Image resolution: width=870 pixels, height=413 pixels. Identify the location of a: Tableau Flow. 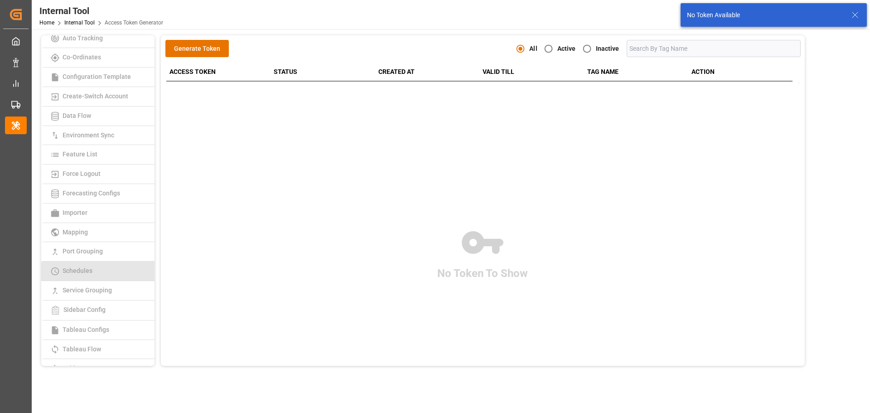
(98, 349).